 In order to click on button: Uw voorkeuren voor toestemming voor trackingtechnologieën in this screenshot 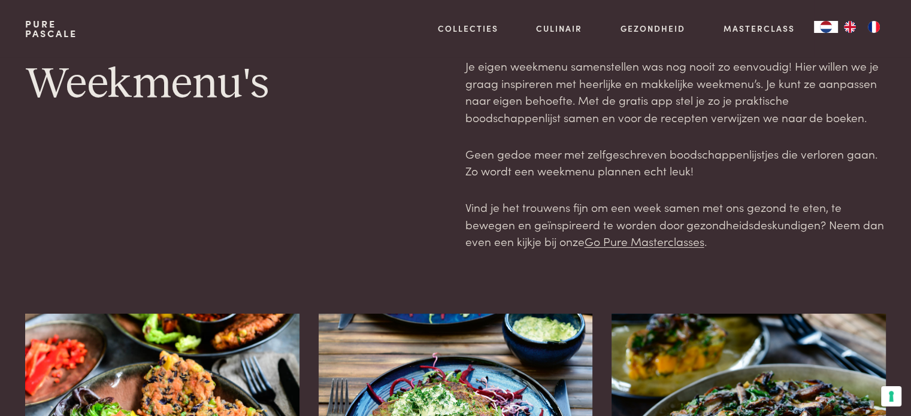, I will do `click(891, 396)`.